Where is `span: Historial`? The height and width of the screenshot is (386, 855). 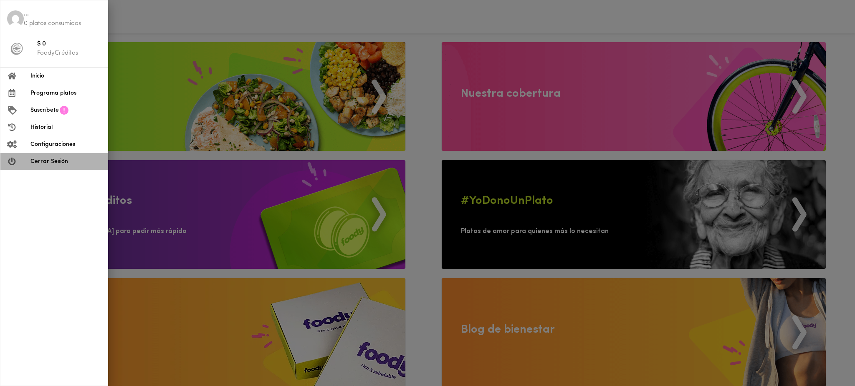
span: Historial is located at coordinates (66, 127).